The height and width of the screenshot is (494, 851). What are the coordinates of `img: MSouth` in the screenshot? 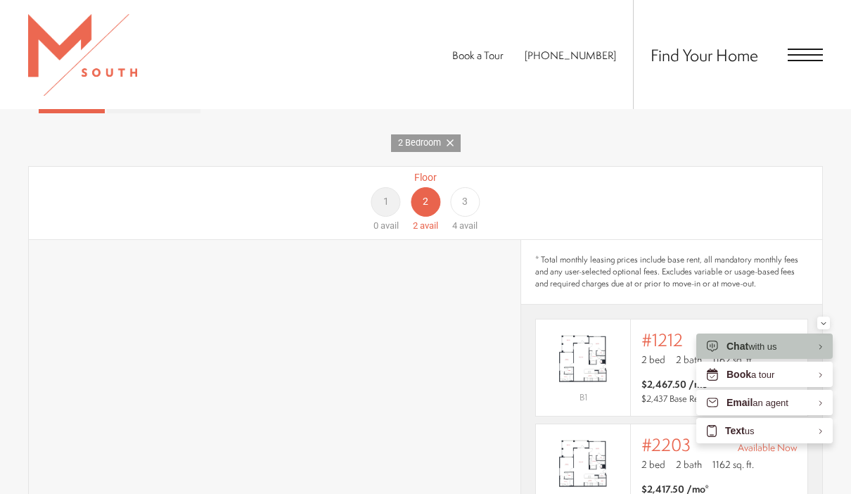 It's located at (82, 55).